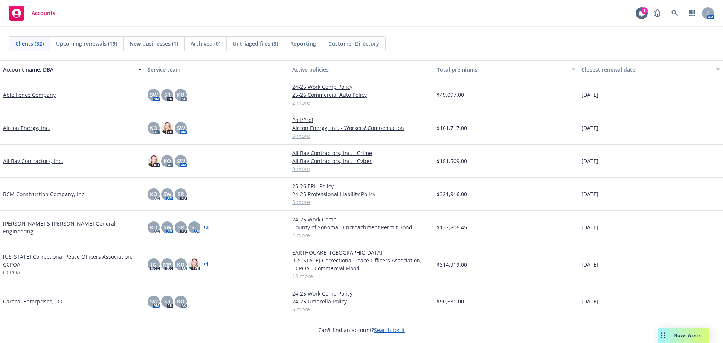 This screenshot has height=343, width=723. Describe the element at coordinates (362, 330) in the screenshot. I see `span: Can't find an account?` at that location.